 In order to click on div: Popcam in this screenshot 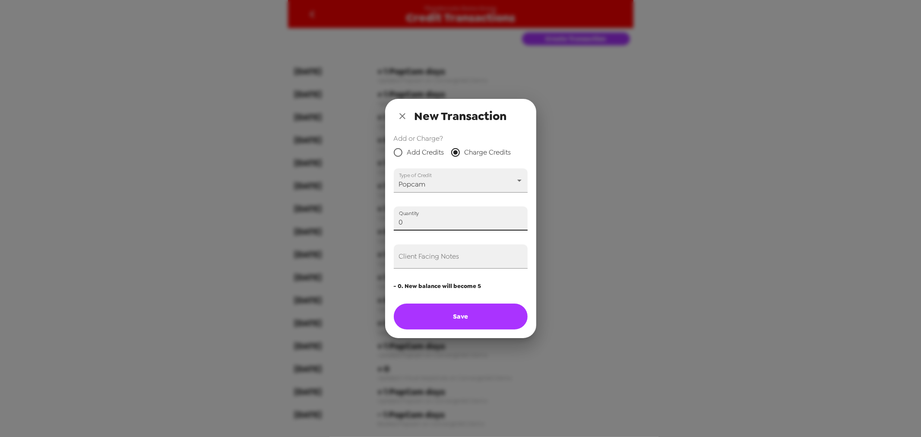, I will do `click(460, 180)`.